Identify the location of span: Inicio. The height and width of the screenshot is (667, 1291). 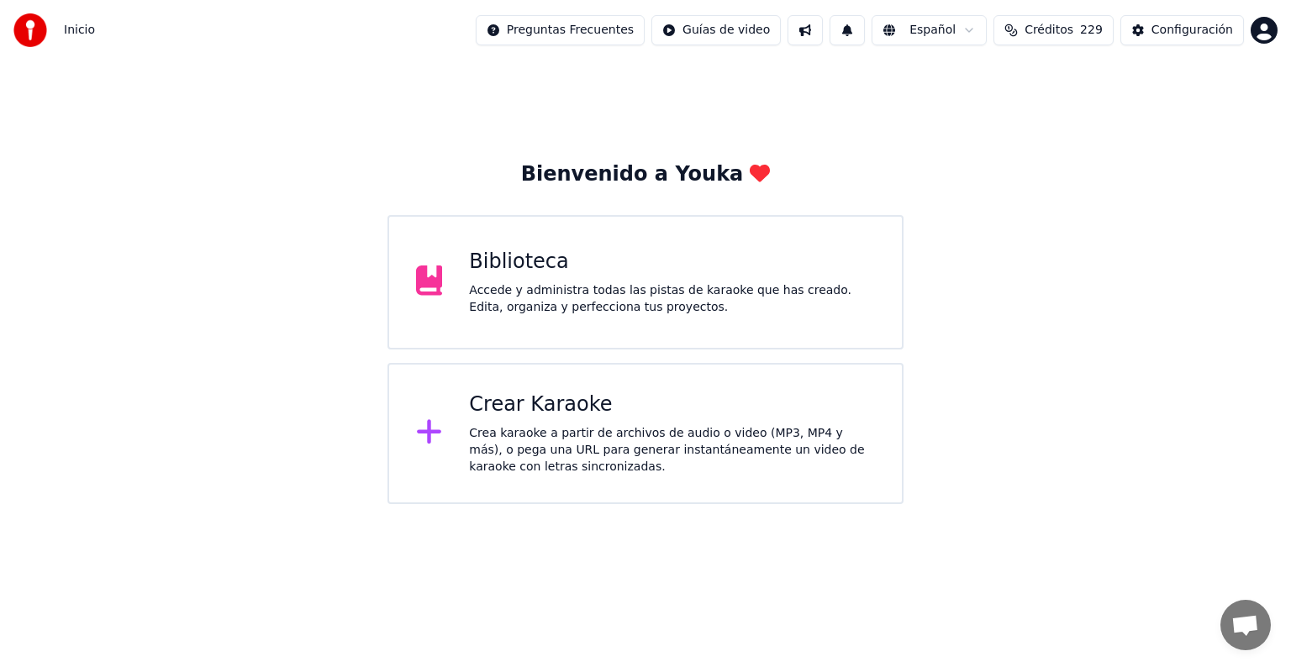
(79, 30).